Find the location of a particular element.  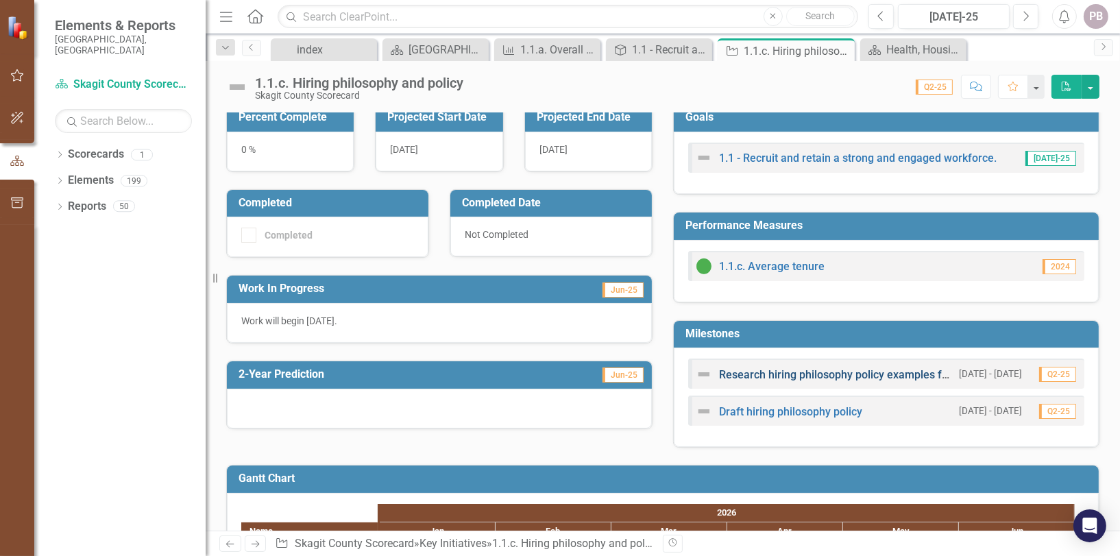

div: Jun is located at coordinates (1017, 531).